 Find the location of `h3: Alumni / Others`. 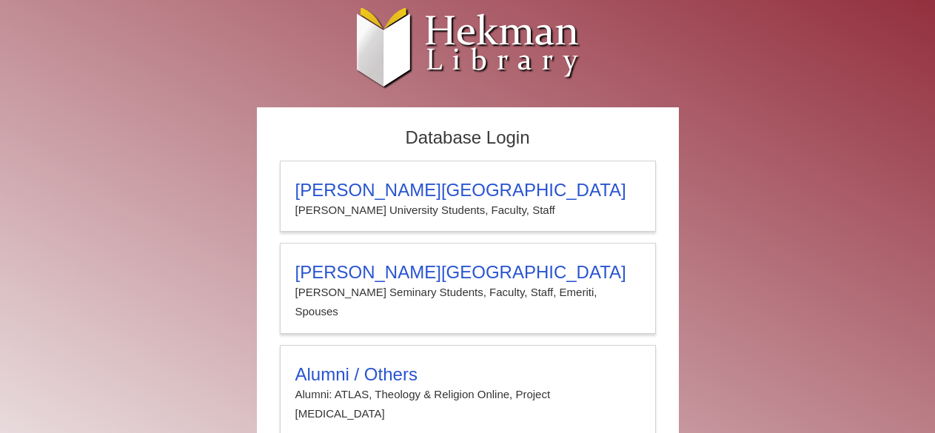

h3: Alumni / Others is located at coordinates (468, 375).